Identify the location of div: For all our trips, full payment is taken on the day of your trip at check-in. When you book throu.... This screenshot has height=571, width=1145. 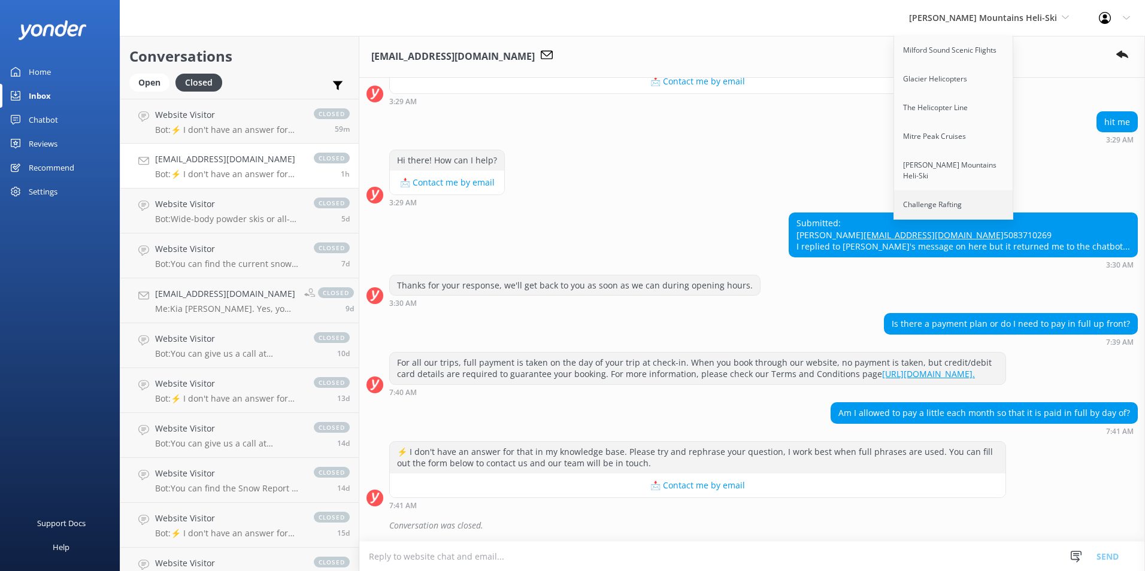
(697, 368).